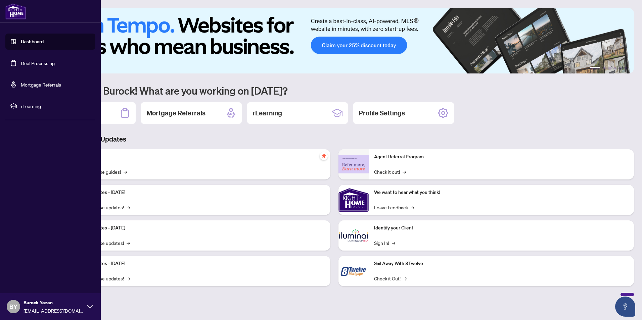 The image size is (642, 320). Describe the element at coordinates (324, 156) in the screenshot. I see `span: pushpin` at that location.